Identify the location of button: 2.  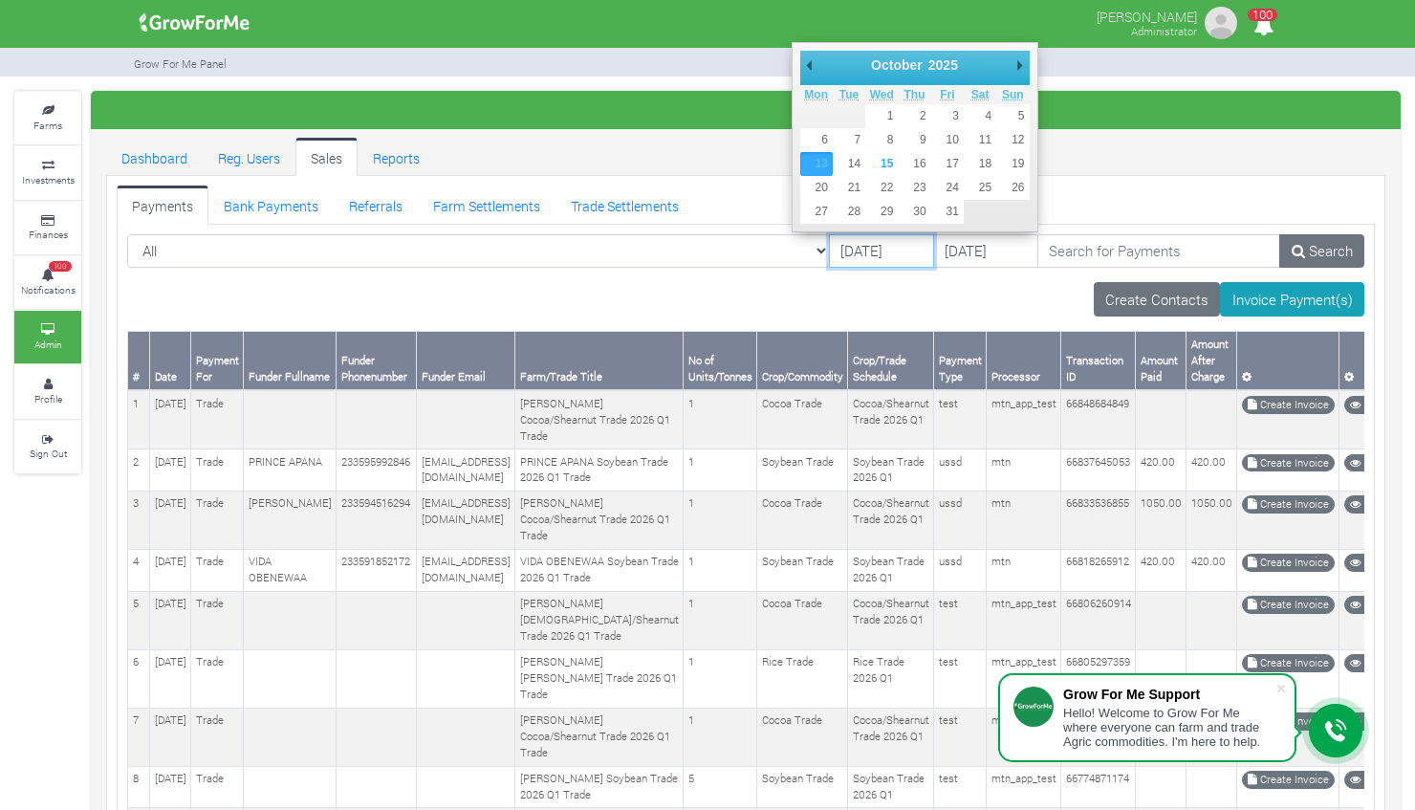
(914, 116).